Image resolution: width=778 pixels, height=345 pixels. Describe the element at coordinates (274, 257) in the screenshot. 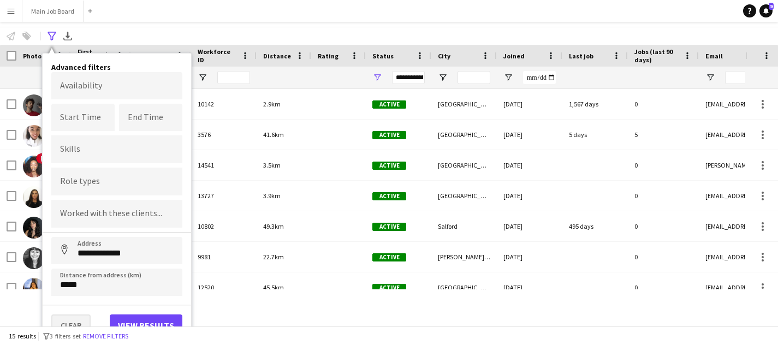

I see `span: 22.7km` at that location.